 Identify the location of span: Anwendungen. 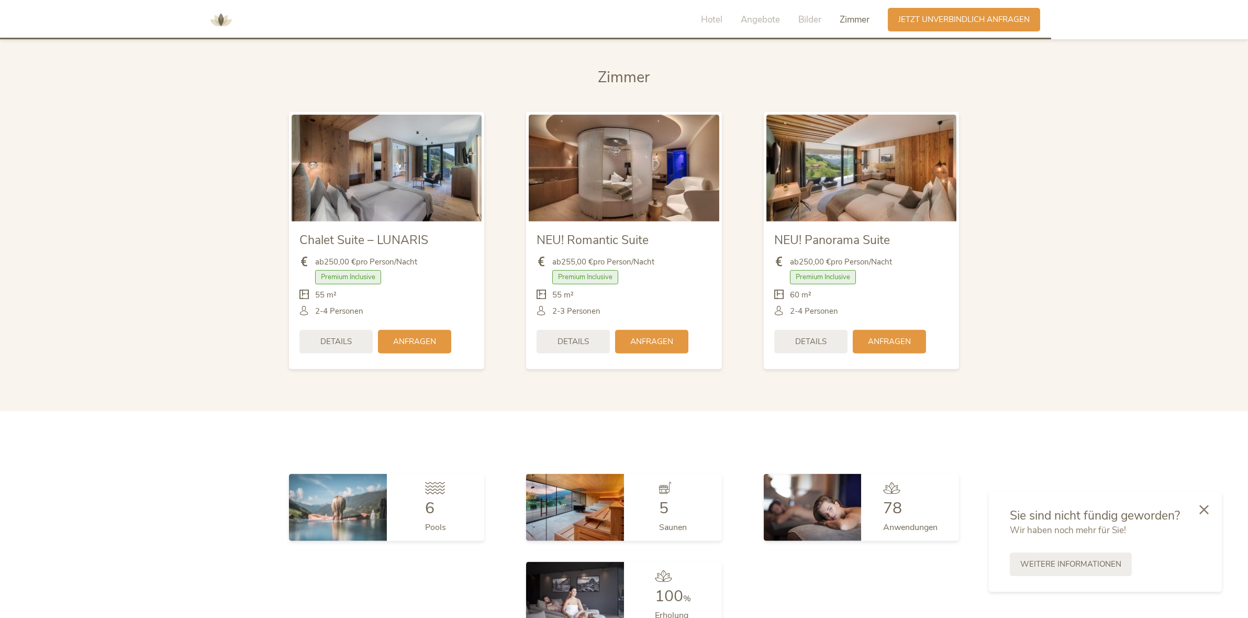
(911, 527).